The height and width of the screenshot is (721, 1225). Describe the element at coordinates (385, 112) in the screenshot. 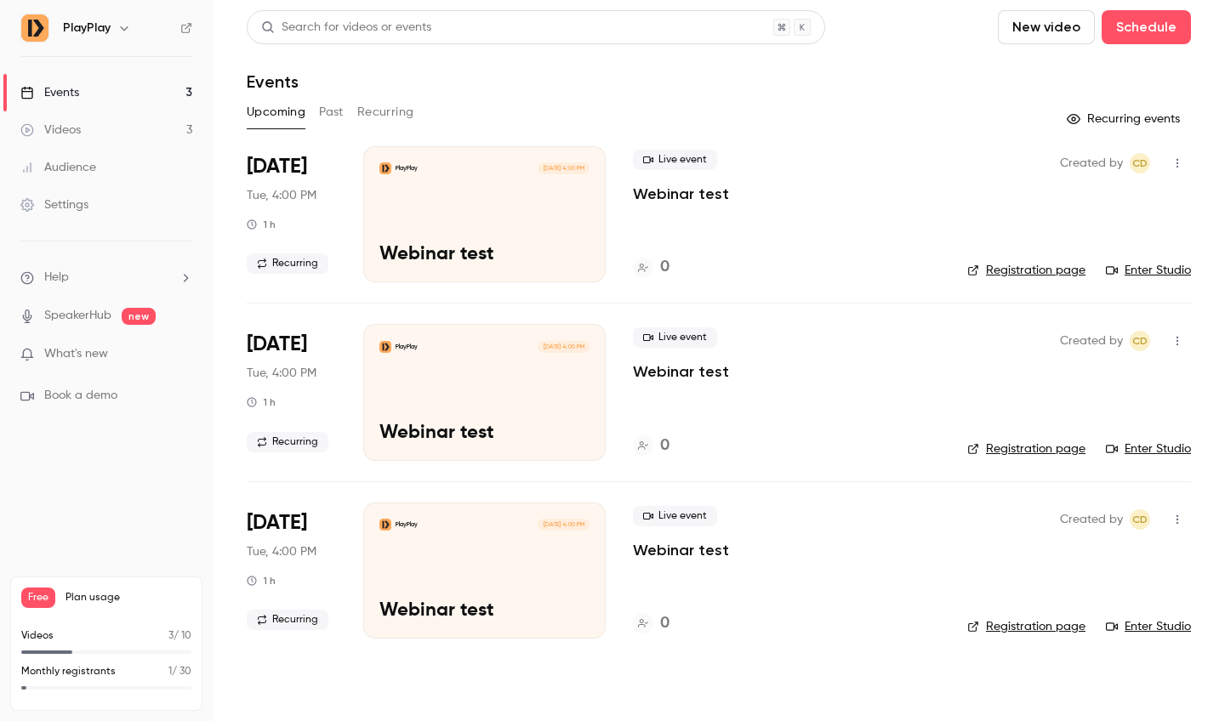

I see `button: Recurring` at that location.